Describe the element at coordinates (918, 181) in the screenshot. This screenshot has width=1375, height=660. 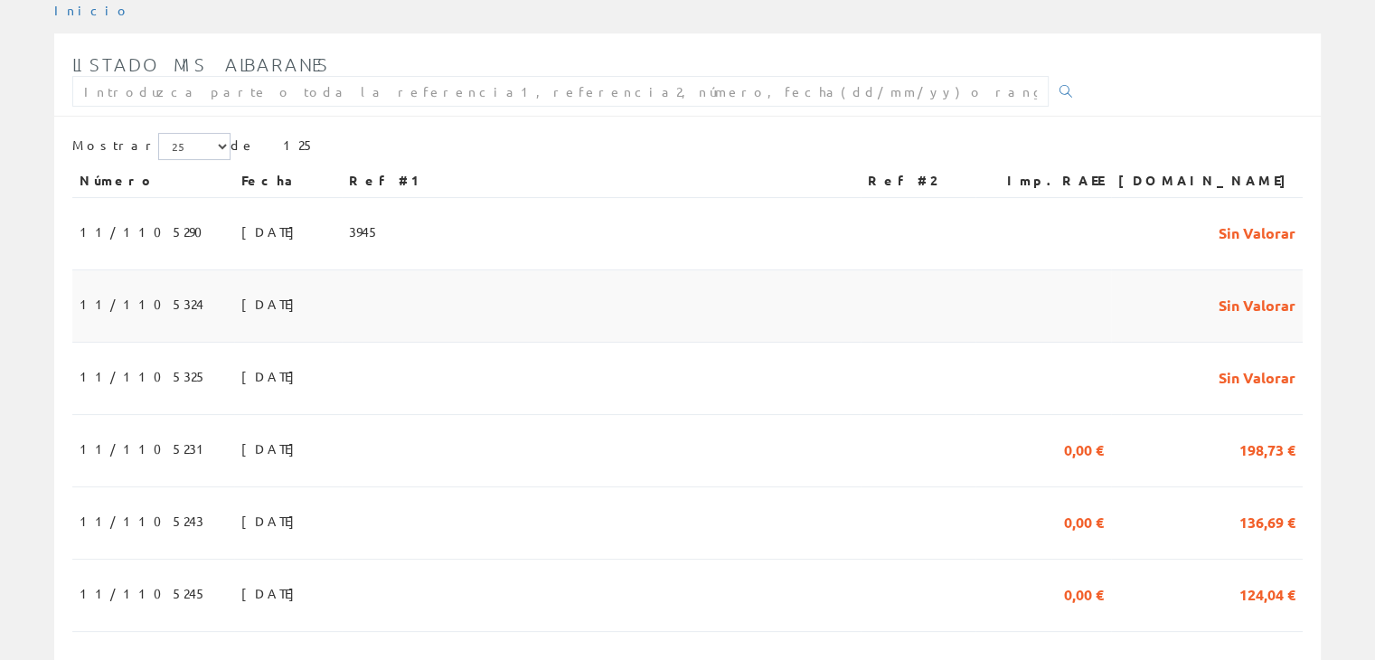
I see `th: Ref #2` at that location.